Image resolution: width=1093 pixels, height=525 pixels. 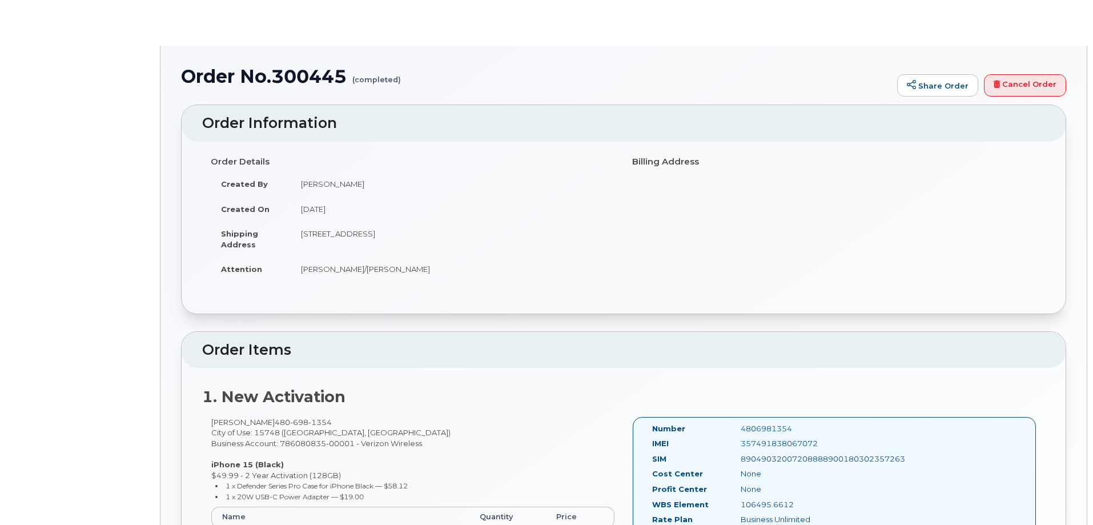 What do you see at coordinates (794, 443) in the screenshot?
I see `div: 357491838067072` at bounding box center [794, 443].